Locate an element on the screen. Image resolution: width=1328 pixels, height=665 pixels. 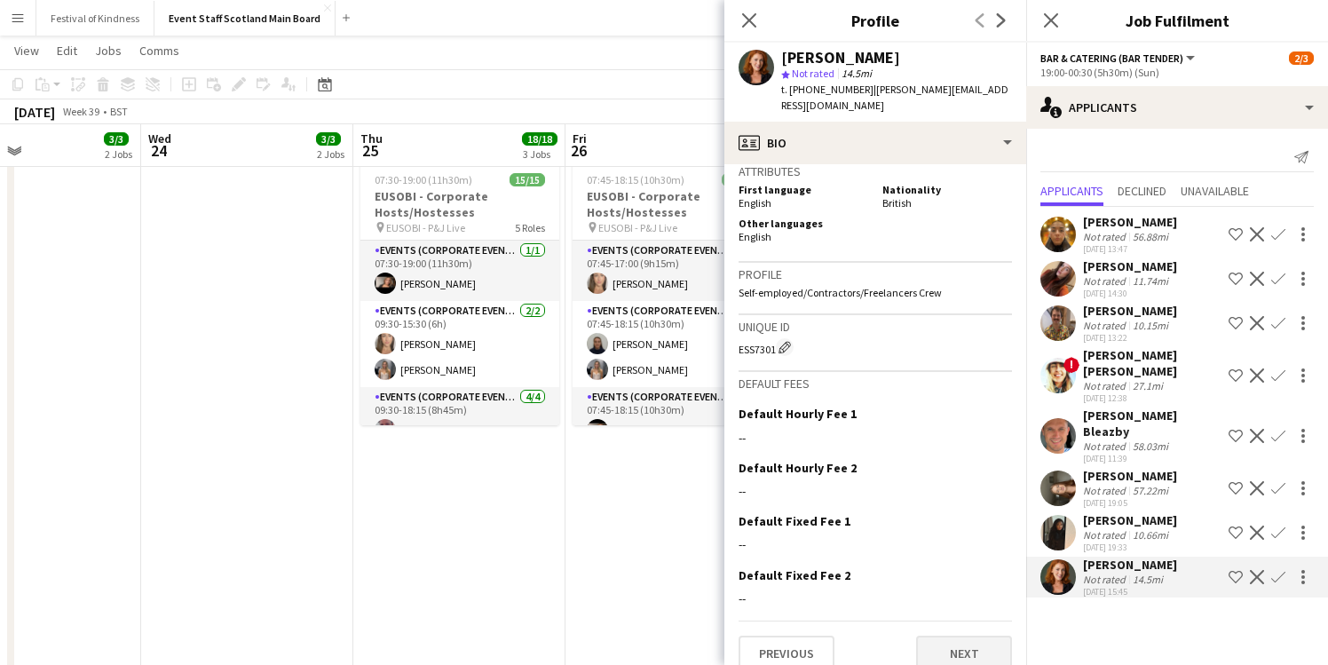
span: 07:30-19:00 (11h30m) is located at coordinates (423, 179).